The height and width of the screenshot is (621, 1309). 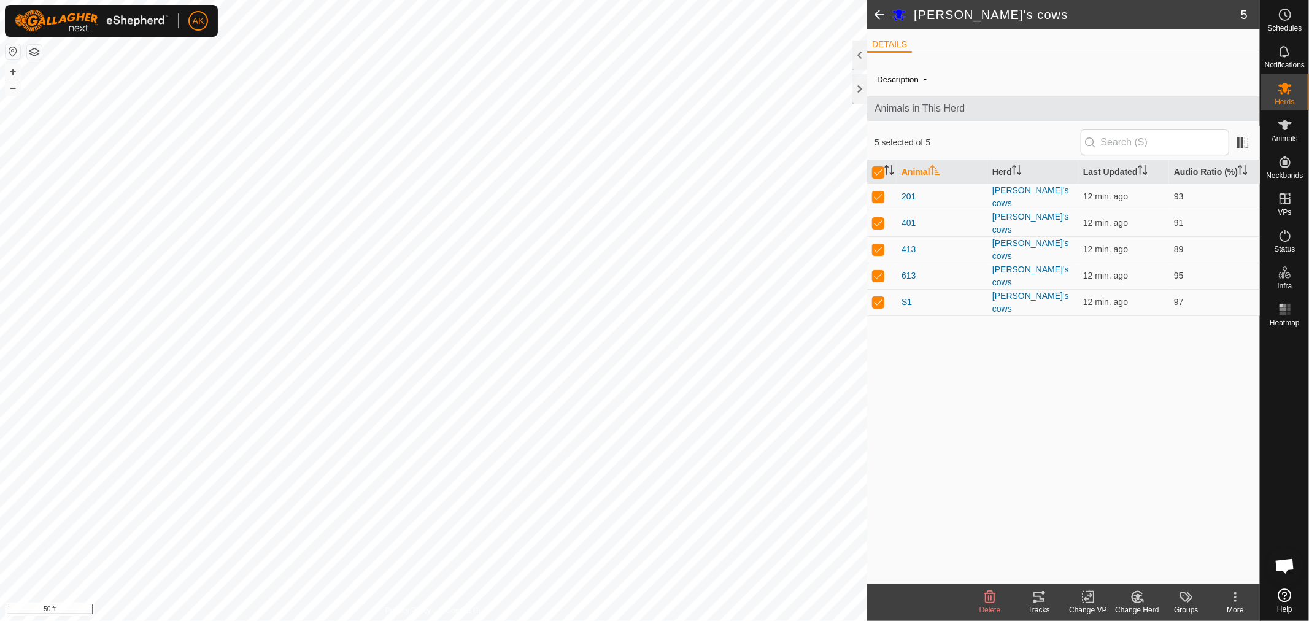 I want to click on span: Infra, so click(x=1284, y=286).